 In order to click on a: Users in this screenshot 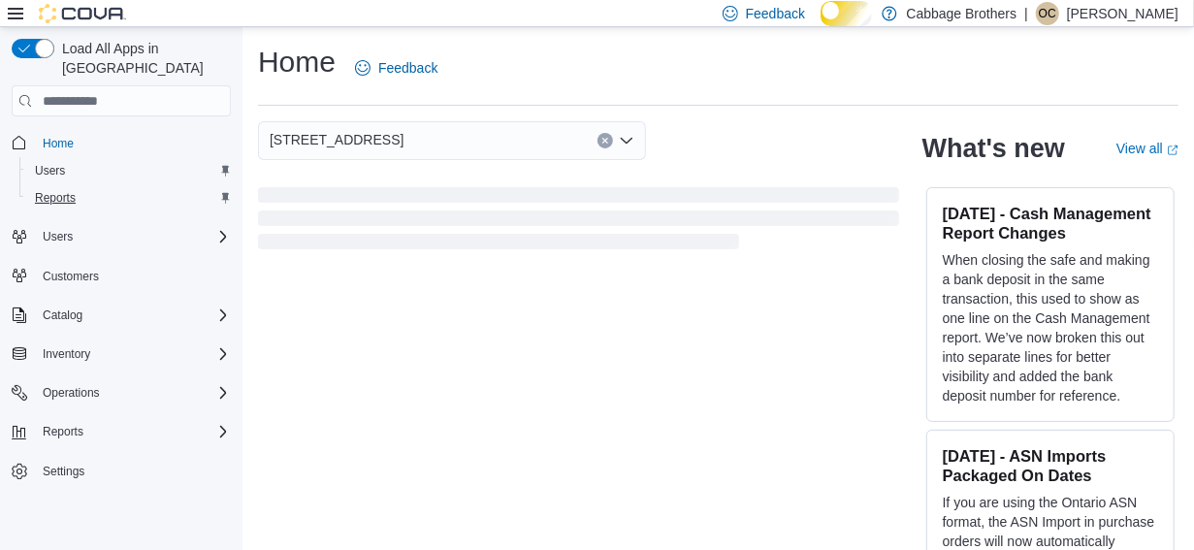, I will do `click(49, 171)`.